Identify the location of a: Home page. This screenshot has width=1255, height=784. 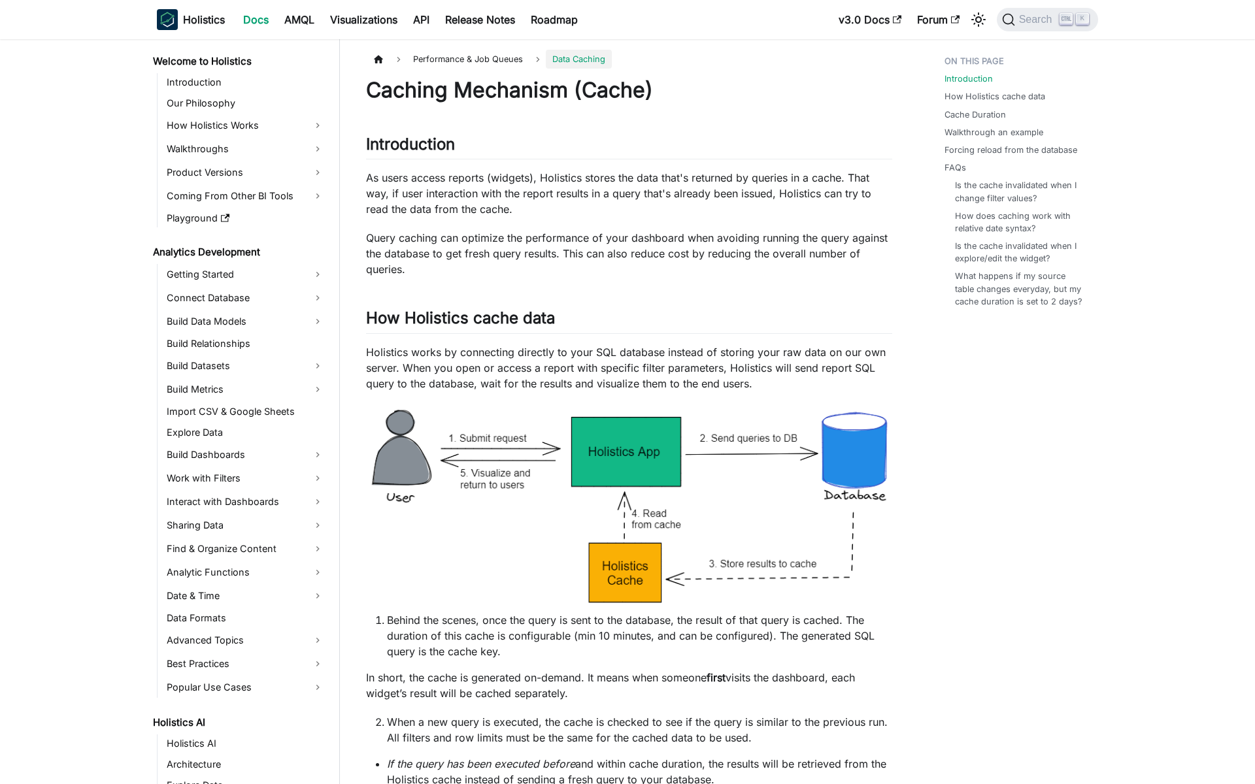
(379, 59).